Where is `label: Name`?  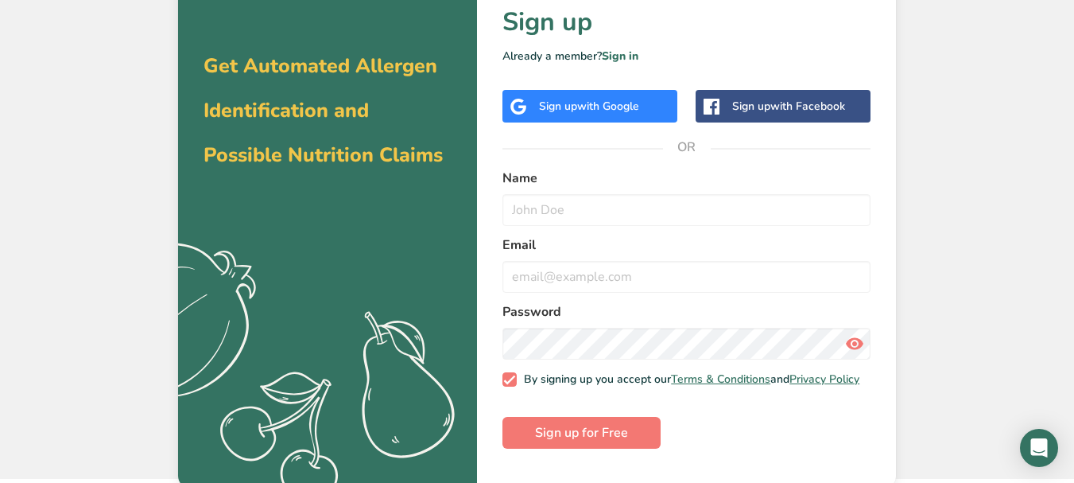
label: Name is located at coordinates (686, 178).